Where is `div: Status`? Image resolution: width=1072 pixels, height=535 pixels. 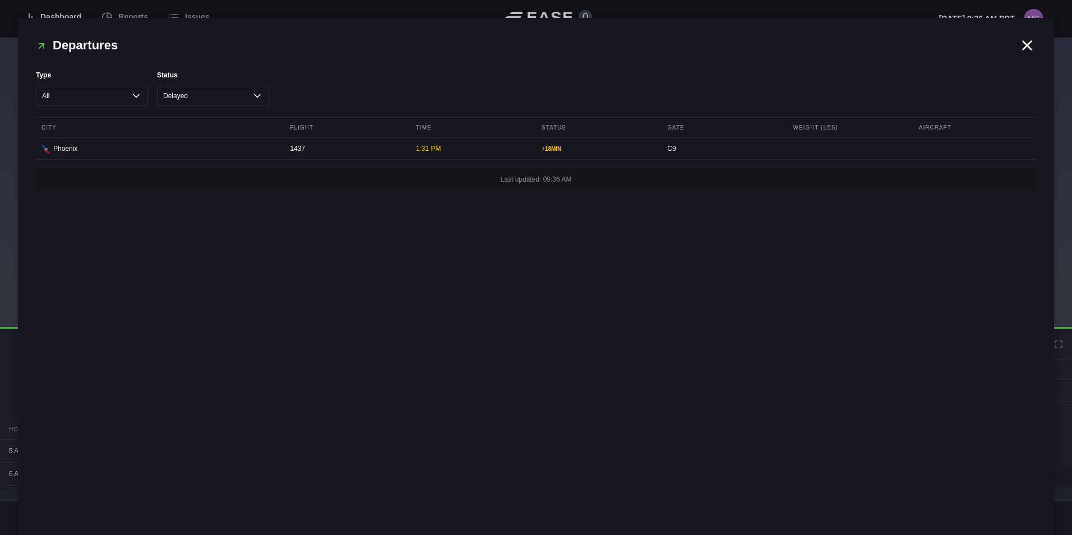
div: Status is located at coordinates (597, 127).